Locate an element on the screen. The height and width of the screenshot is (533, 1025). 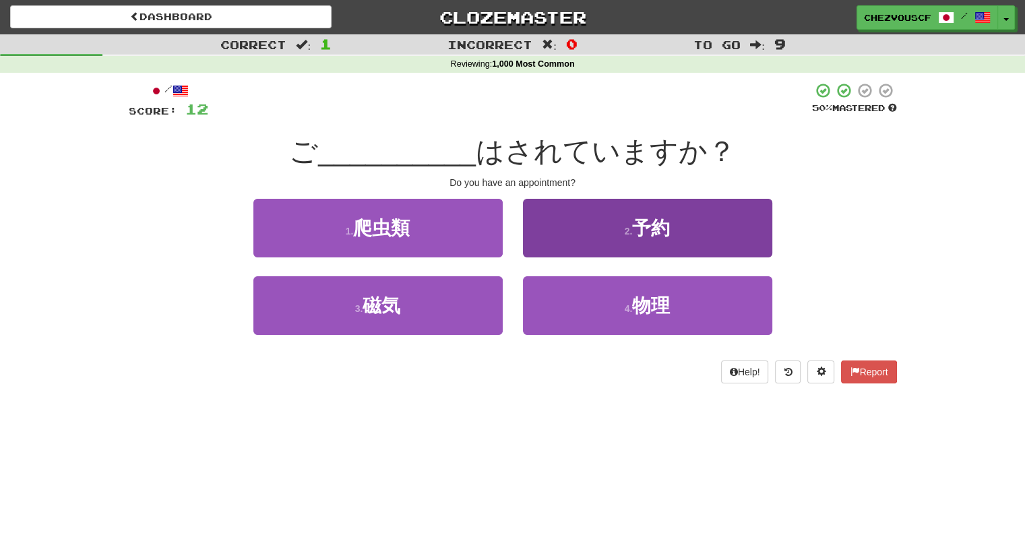
span: 50 % is located at coordinates (823, 108).